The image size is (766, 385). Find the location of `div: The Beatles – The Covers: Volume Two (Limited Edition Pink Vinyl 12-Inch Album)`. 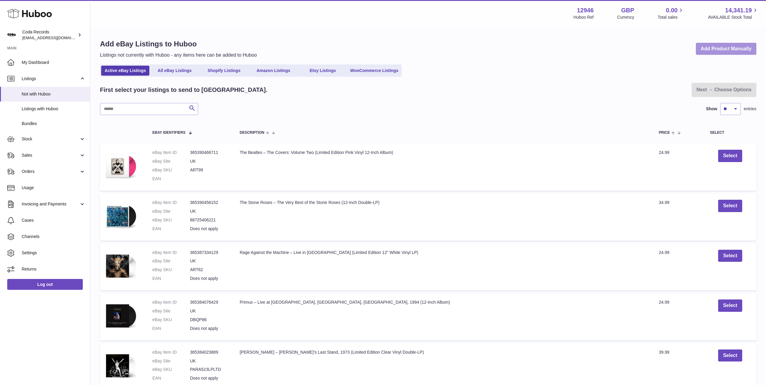

div: The Beatles – The Covers: Volume Two (Limited Edition Pink Vinyl 12-Inch Album) is located at coordinates (443, 152).